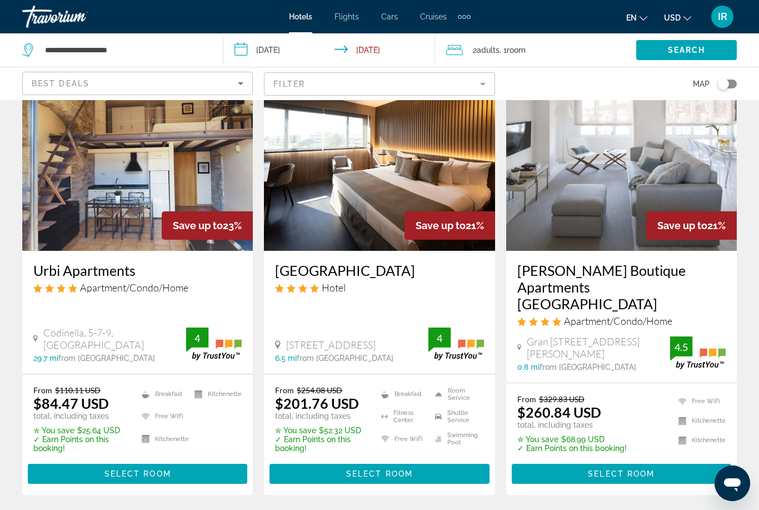  What do you see at coordinates (681, 347) in the screenshot?
I see `div: 4.5` at bounding box center [681, 347].